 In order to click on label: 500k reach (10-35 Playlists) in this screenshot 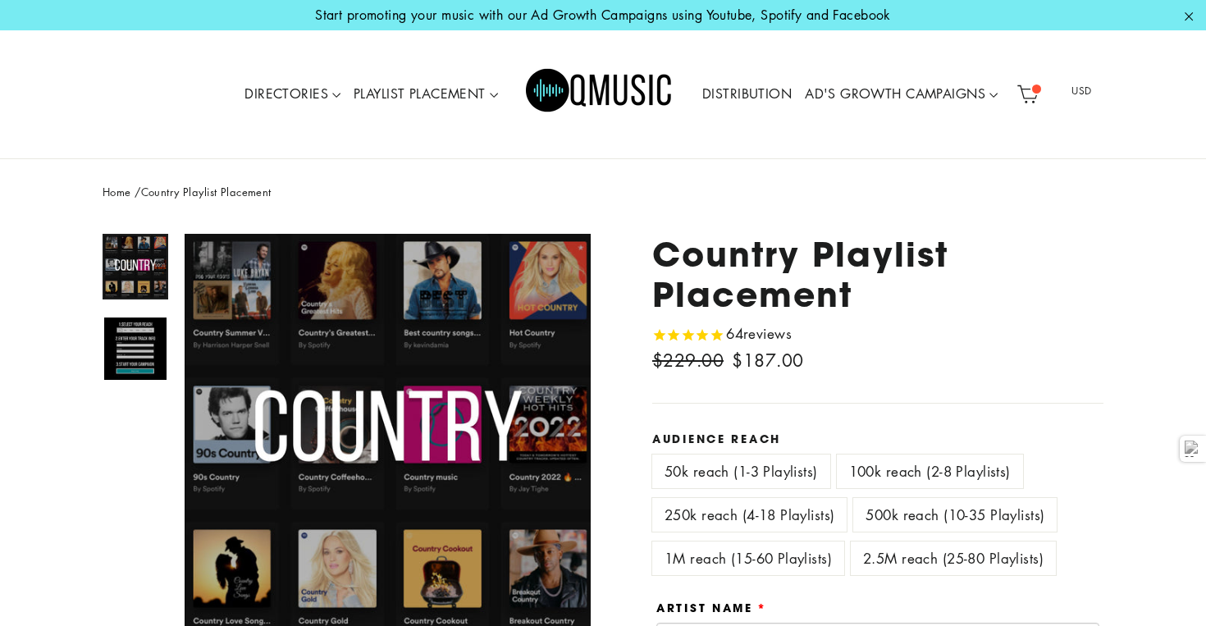, I will do `click(955, 514)`.